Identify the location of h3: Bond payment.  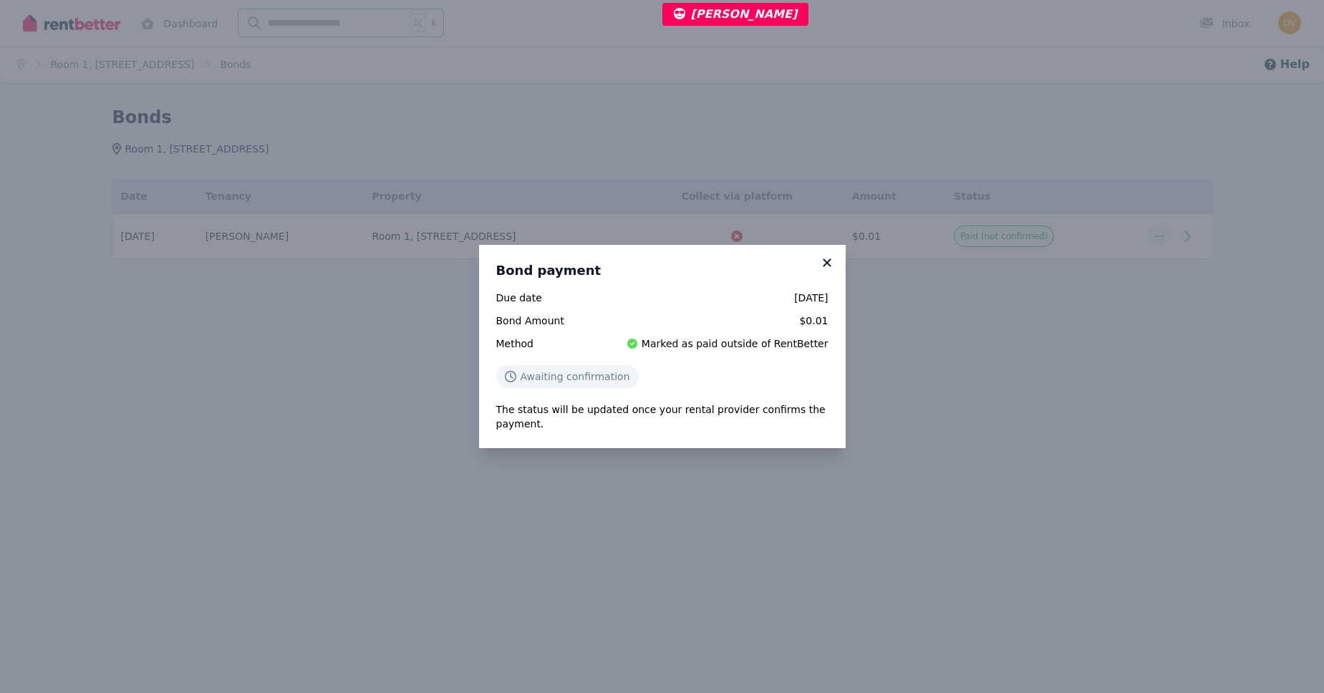
(662, 271).